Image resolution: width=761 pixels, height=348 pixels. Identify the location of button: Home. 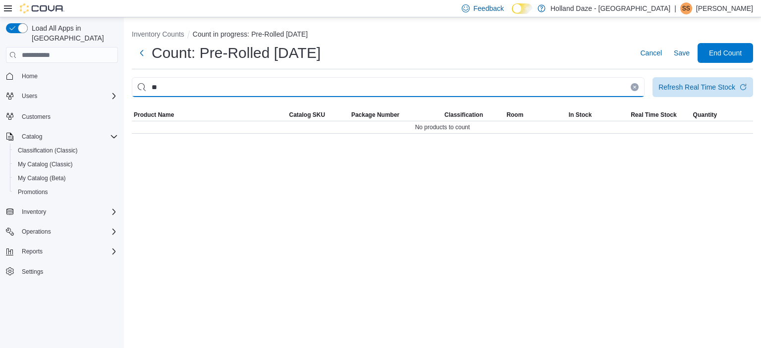
(62, 76).